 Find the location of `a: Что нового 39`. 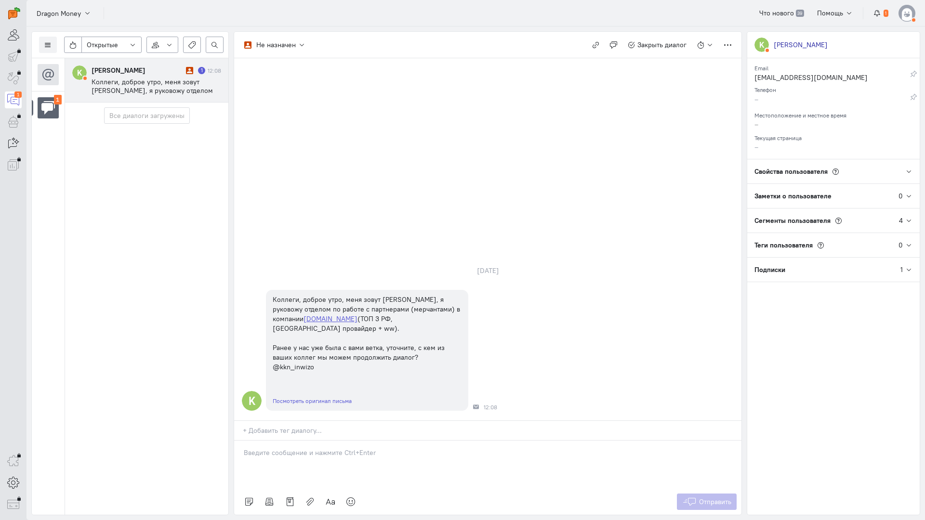

a: Что нового 39 is located at coordinates (782, 13).